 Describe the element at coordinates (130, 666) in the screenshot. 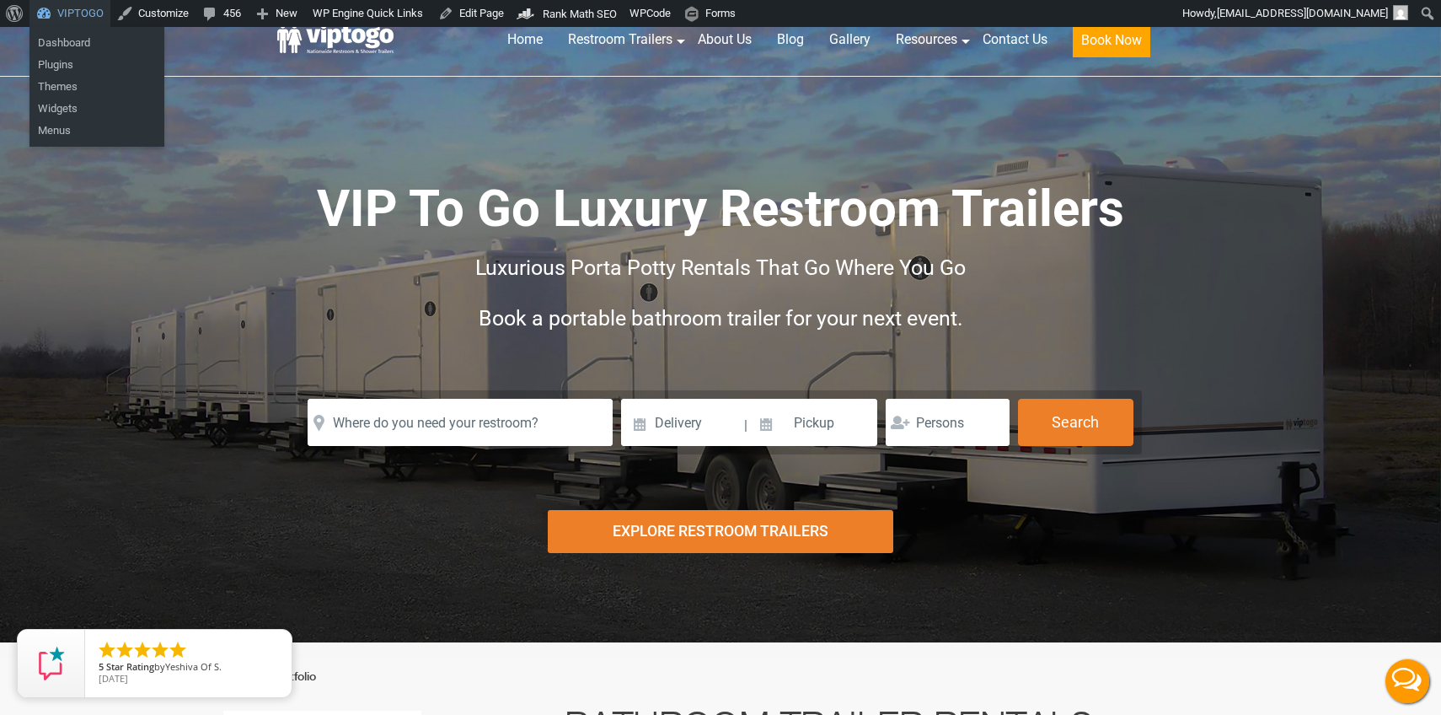

I see `span: Star Rating` at that location.